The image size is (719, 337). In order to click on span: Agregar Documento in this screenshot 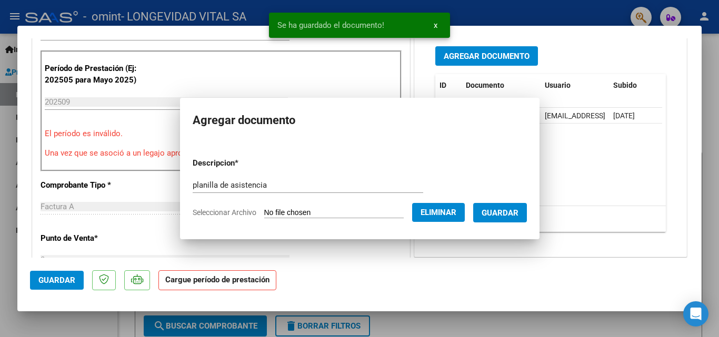, I will do `click(486, 56)`.